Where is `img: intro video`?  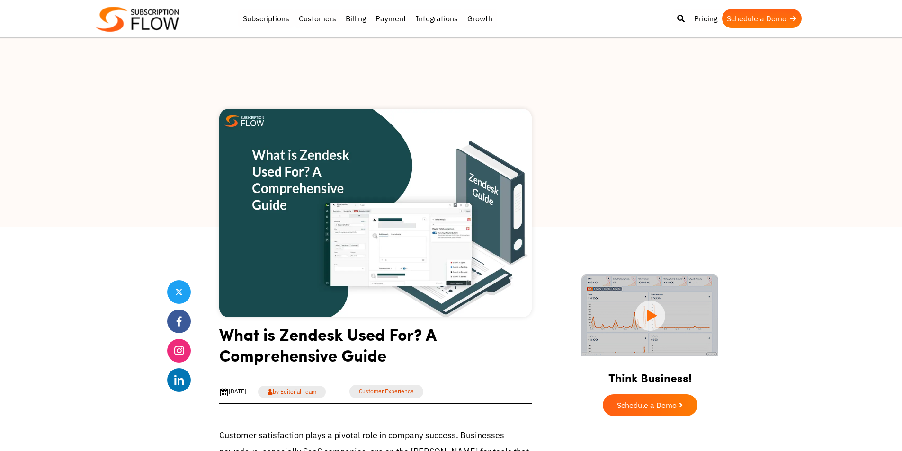
img: intro video is located at coordinates (650, 315).